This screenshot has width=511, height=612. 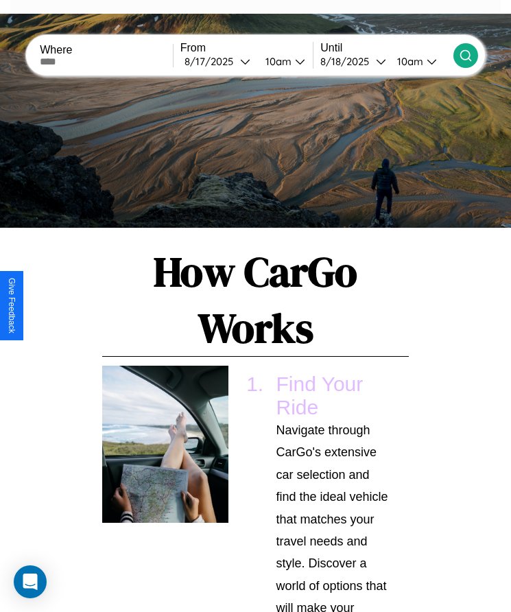 What do you see at coordinates (30, 582) in the screenshot?
I see `div: Open Intercom Messenger` at bounding box center [30, 582].